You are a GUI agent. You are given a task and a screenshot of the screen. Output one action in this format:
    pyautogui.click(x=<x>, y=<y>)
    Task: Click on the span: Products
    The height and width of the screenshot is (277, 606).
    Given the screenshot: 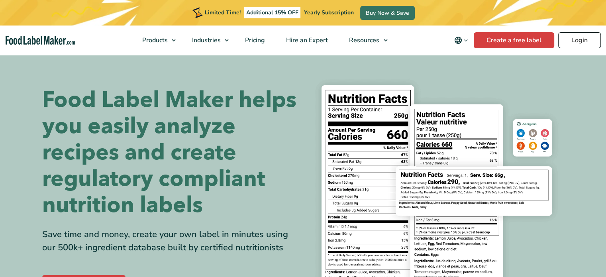 What is the action you would take?
    pyautogui.click(x=154, y=40)
    